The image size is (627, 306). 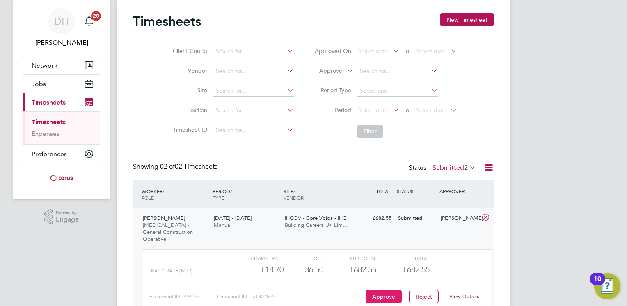 What do you see at coordinates (326, 71) in the screenshot?
I see `label: Approver` at bounding box center [326, 71].